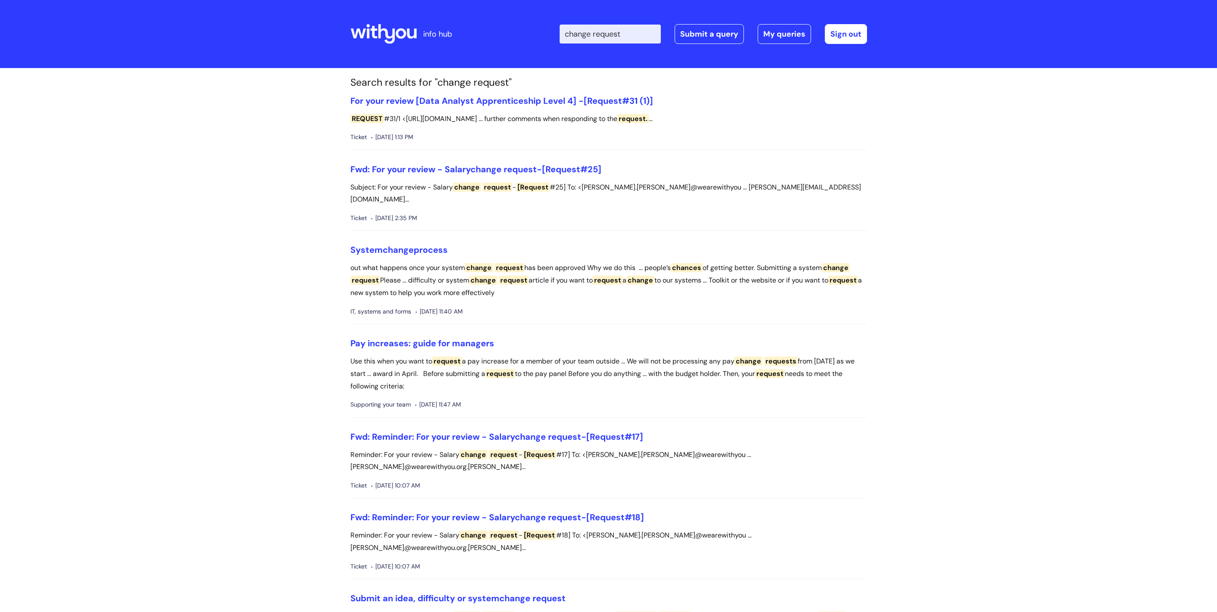 The width and height of the screenshot is (1217, 612). I want to click on span: chances, so click(686, 267).